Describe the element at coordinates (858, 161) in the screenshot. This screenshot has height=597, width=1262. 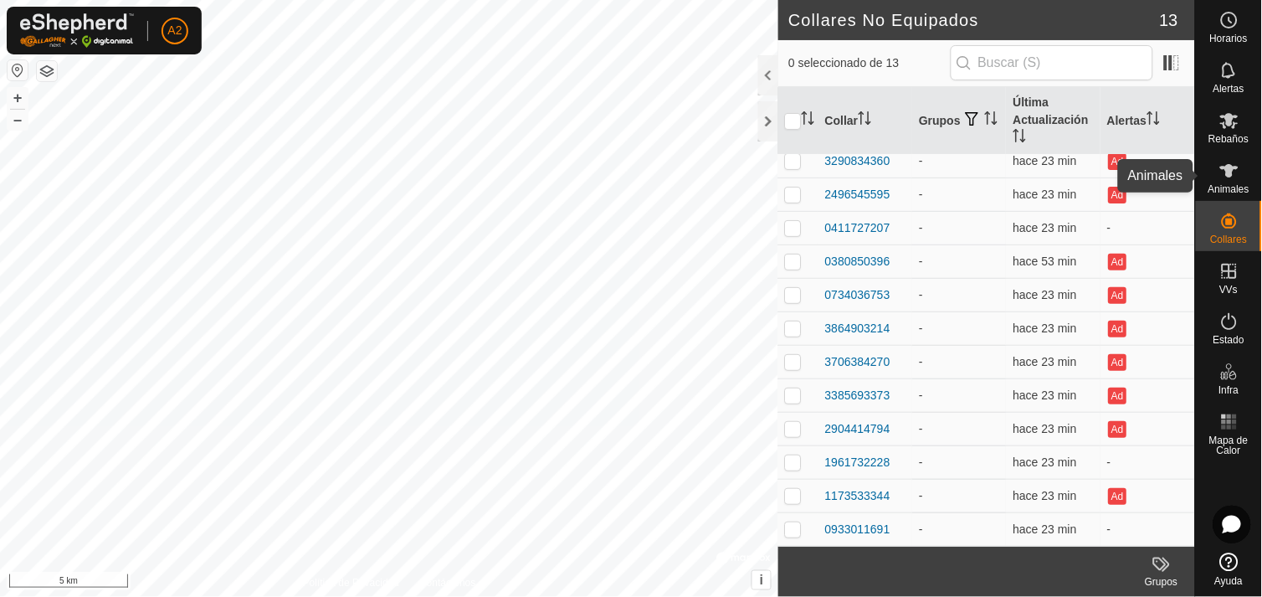
I see `div: 3290834360` at that location.